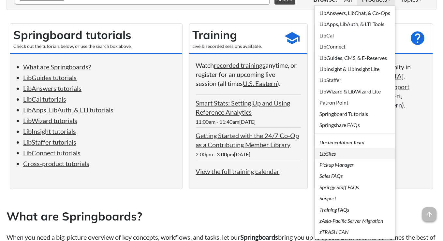 The height and width of the screenshot is (241, 443). What do you see at coordinates (249, 74) in the screenshot?
I see `p: Watch anytime, or register for an upcoming live session (all times ).` at bounding box center [249, 74].